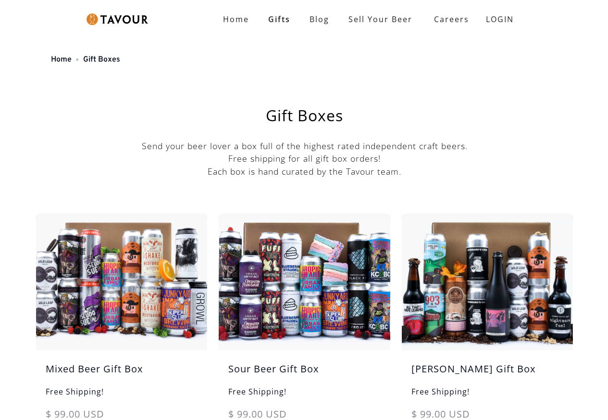 The image size is (608, 420). Describe the element at coordinates (449, 19) in the screenshot. I see `a: Careers` at that location.